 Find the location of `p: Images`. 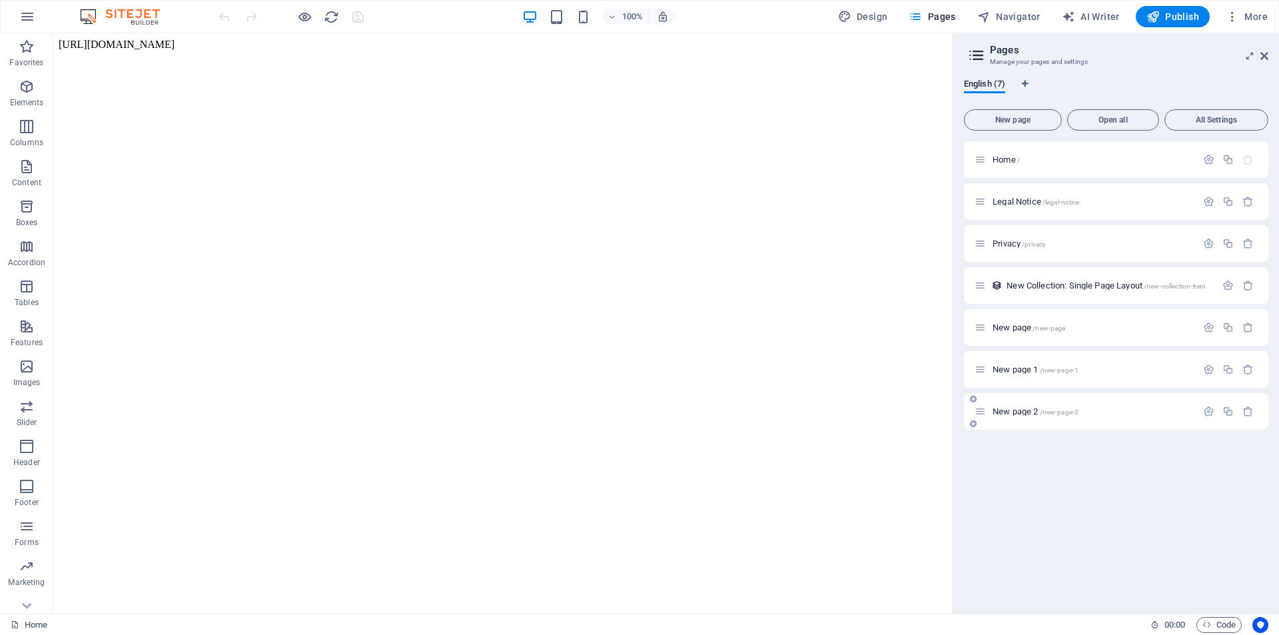

p: Images is located at coordinates (27, 382).